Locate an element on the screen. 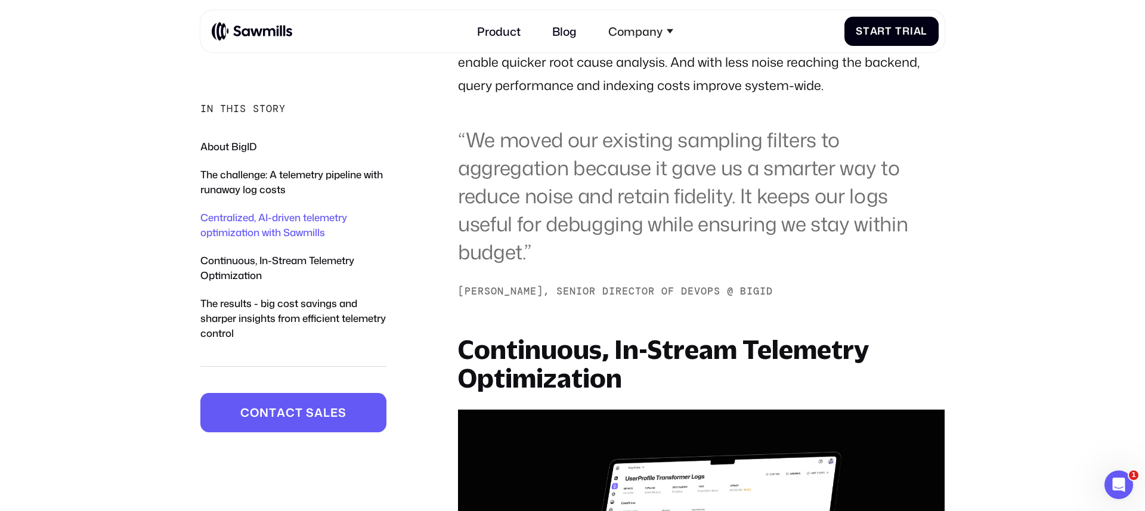 The image size is (1145, 511). span: C is located at coordinates (245, 413).